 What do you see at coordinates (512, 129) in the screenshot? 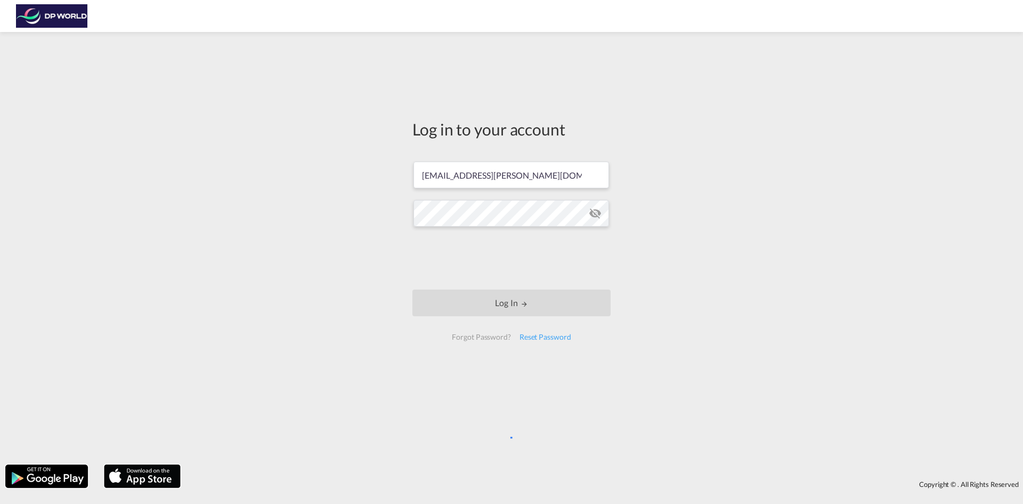
I see `div: Log in to your account` at bounding box center [512, 129].